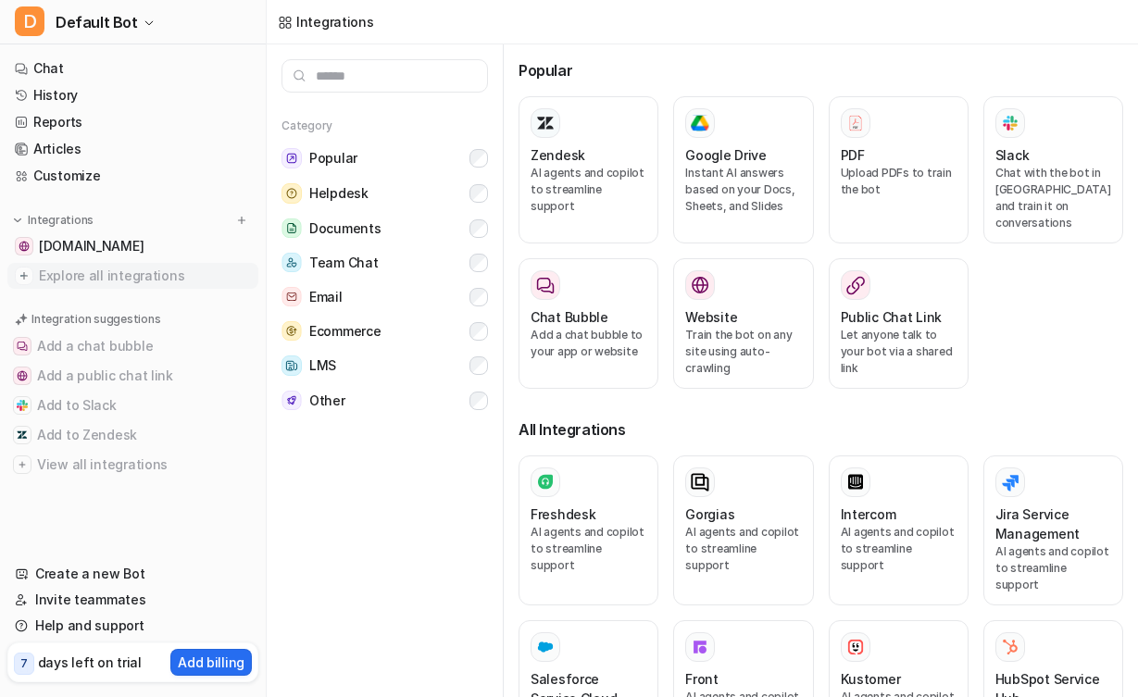  What do you see at coordinates (24, 276) in the screenshot?
I see `img: explore all integrations` at bounding box center [24, 276].